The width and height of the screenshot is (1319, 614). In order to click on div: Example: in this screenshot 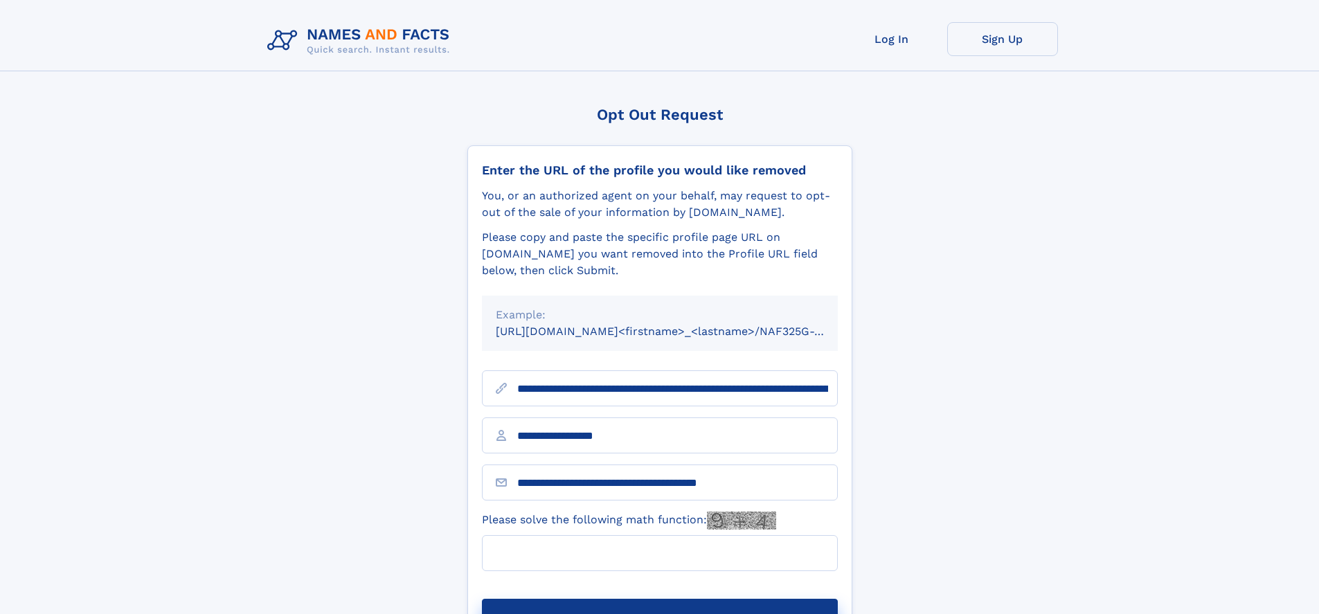, I will do `click(660, 315)`.